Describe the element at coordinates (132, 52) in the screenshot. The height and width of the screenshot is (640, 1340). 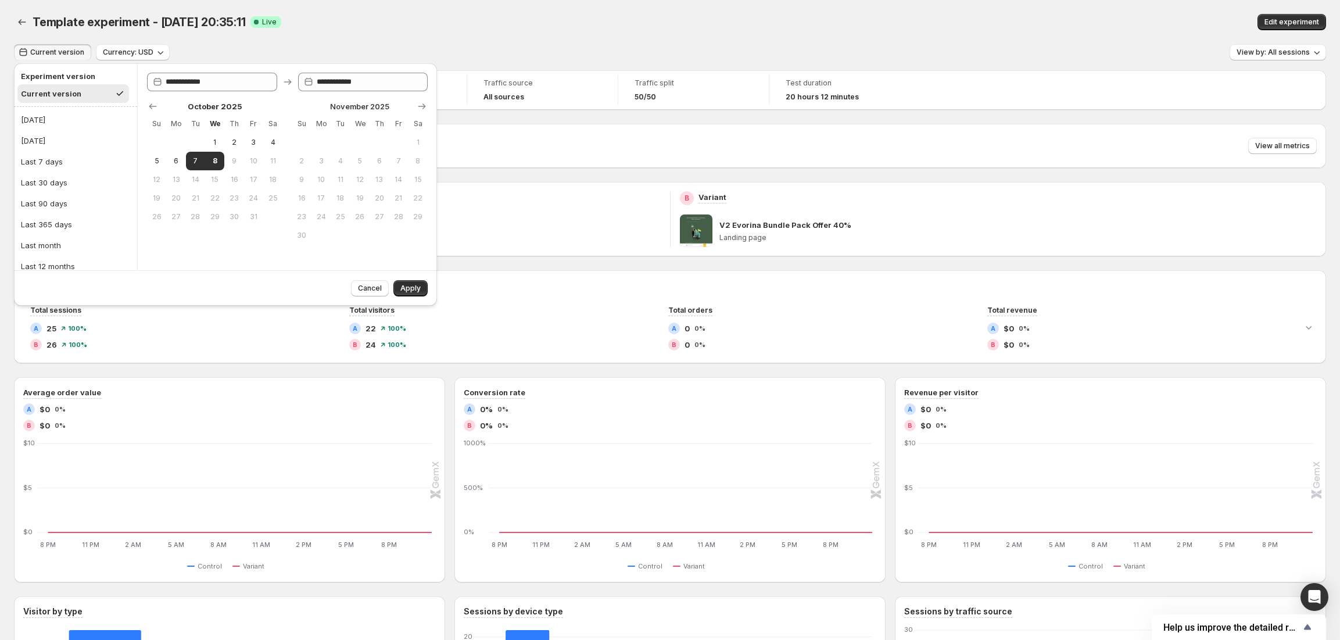
I see `button: Currency: USD` at that location.